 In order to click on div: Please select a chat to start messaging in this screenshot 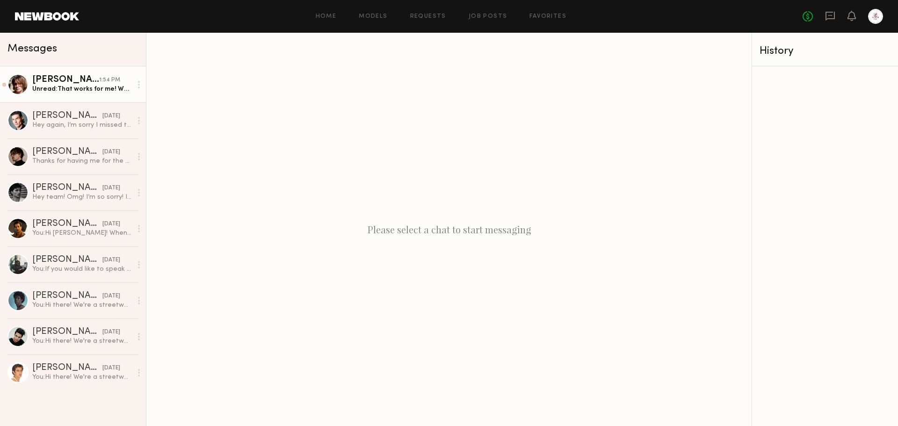, I will do `click(449, 229)`.